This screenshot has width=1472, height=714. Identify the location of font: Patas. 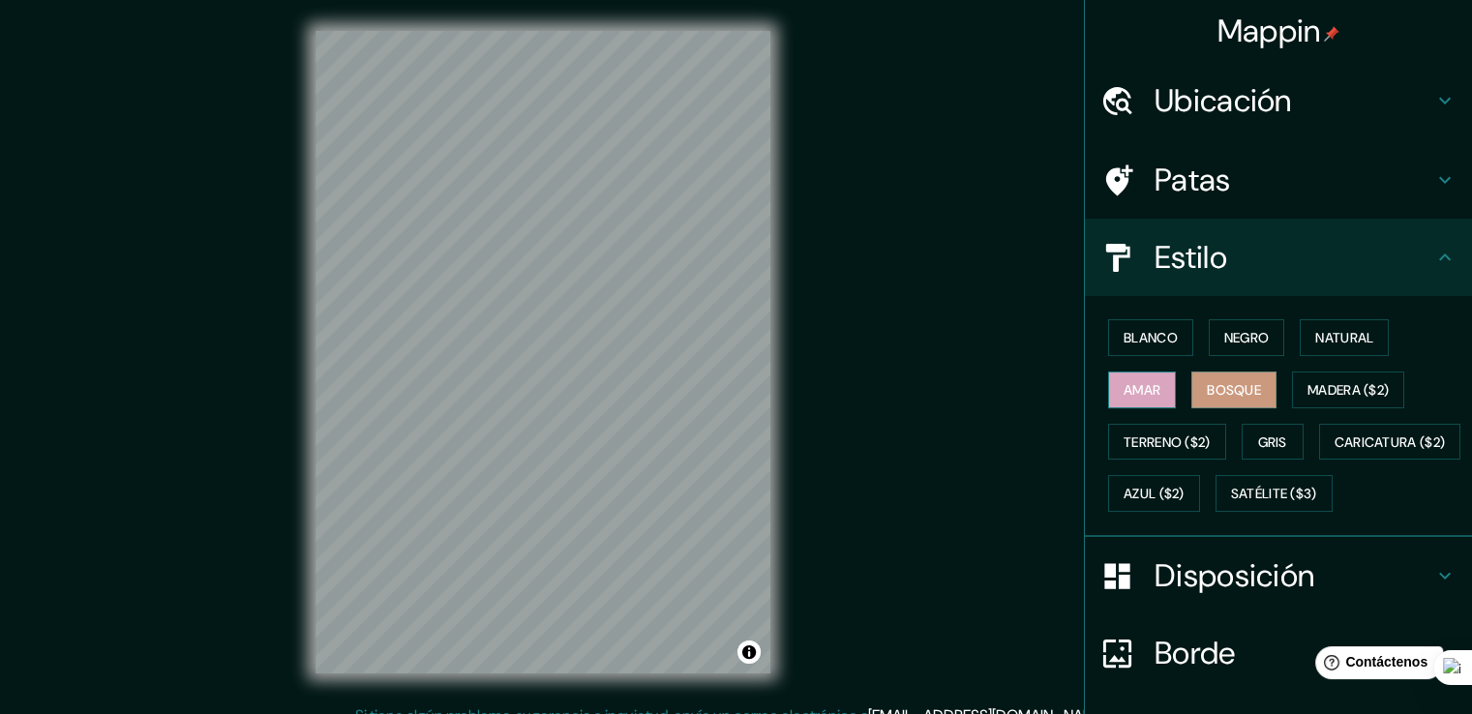
(1192, 180).